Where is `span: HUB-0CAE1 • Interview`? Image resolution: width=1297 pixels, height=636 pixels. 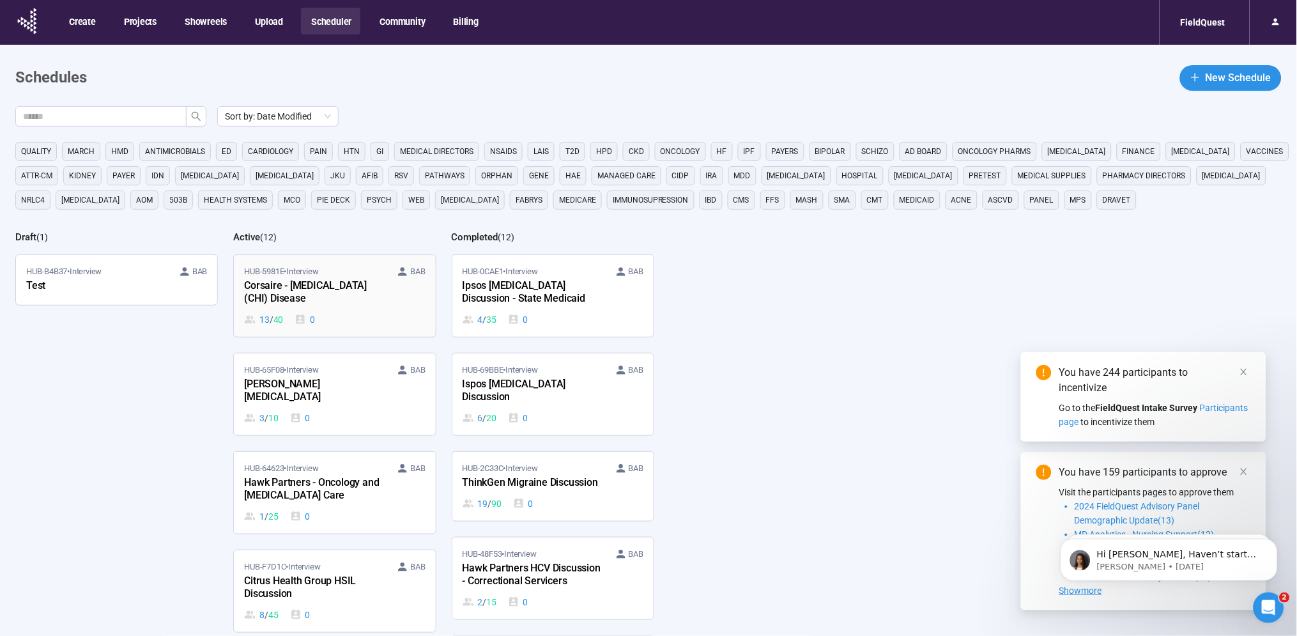
span: HUB-0CAE1 • Interview is located at coordinates (500, 271).